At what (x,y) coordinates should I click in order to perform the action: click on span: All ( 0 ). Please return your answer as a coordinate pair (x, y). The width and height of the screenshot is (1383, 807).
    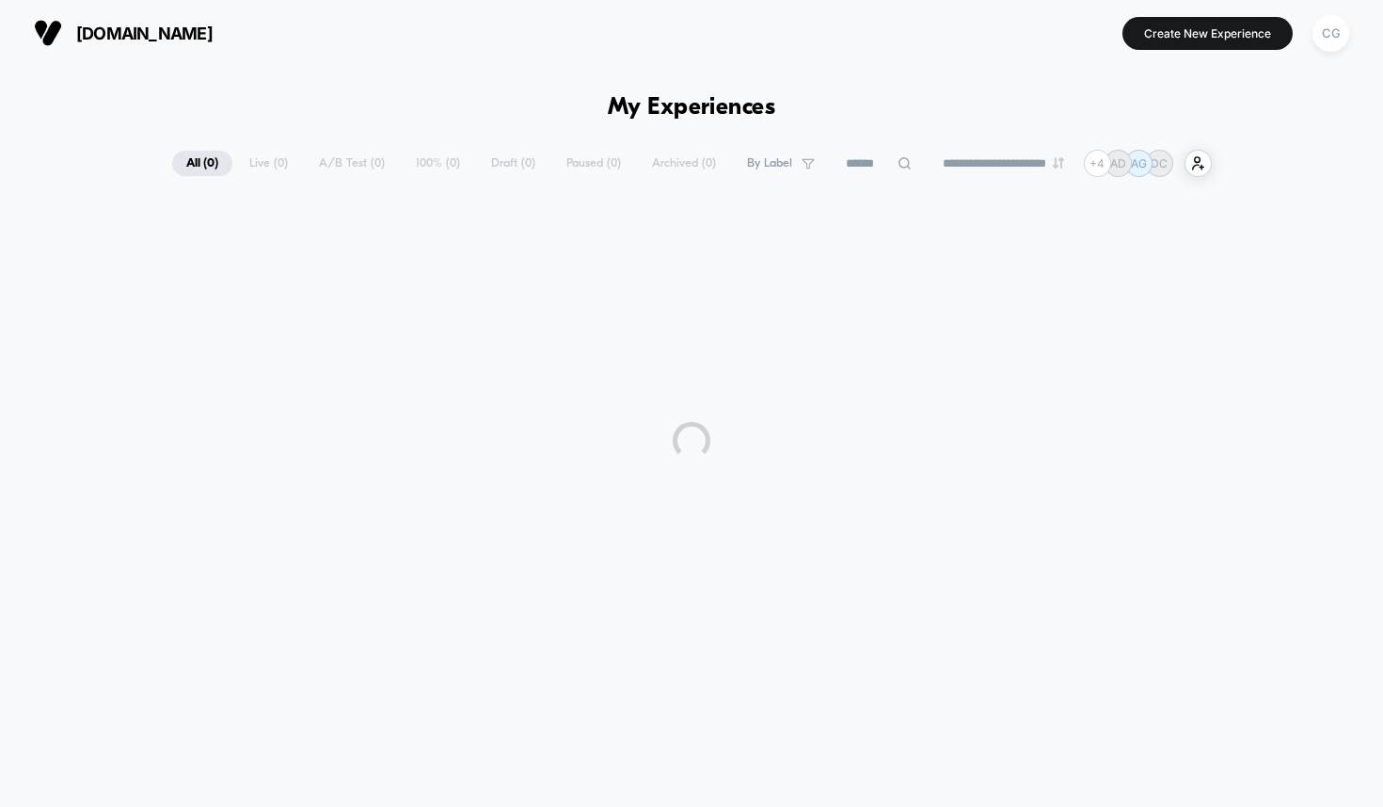
    Looking at the image, I should click on (202, 163).